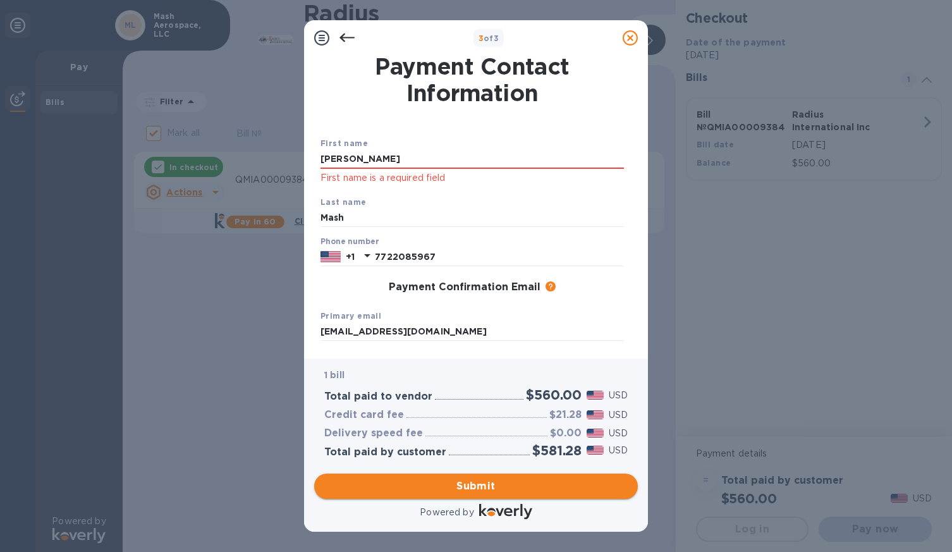 The width and height of the screenshot is (952, 552). I want to click on h3: $0.00, so click(566, 433).